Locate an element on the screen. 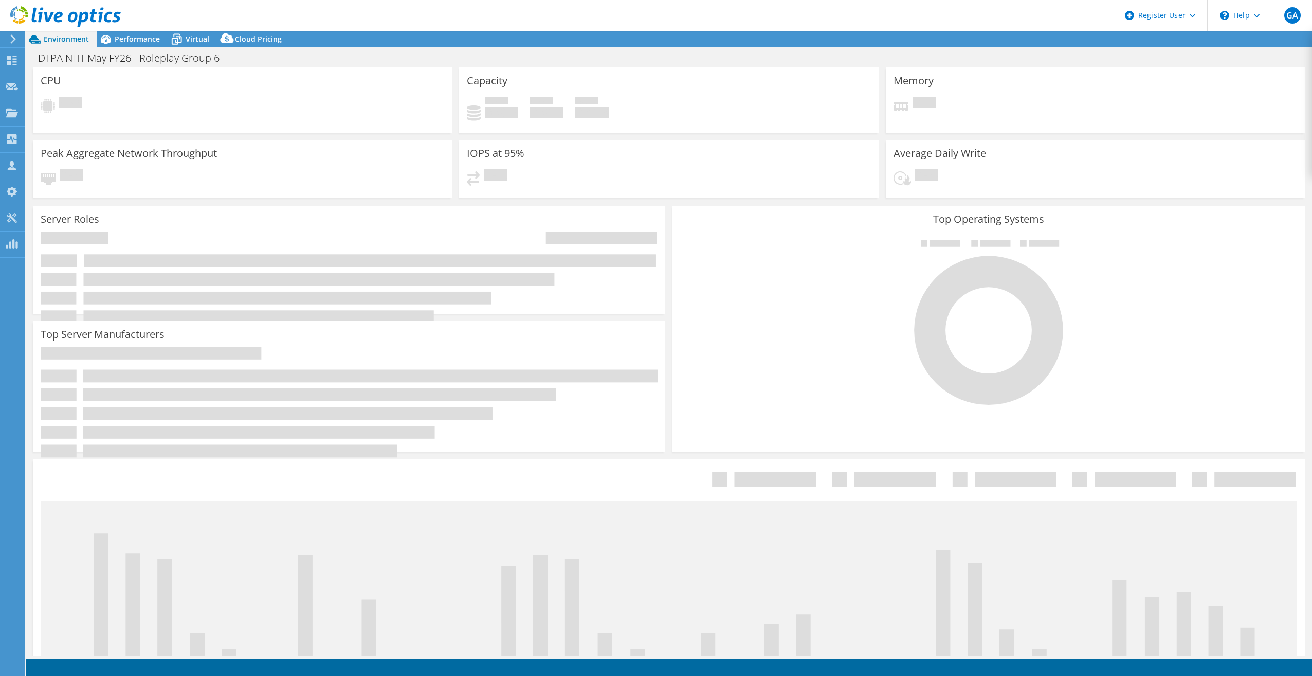 This screenshot has height=676, width=1312. h3: Top Operating Systems is located at coordinates (989, 219).